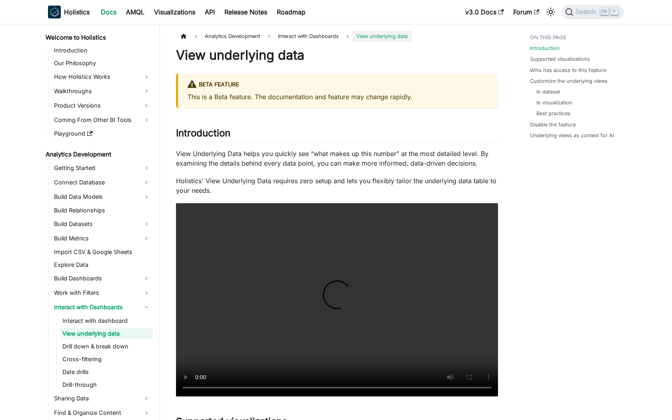 This screenshot has width=672, height=420. What do you see at coordinates (569, 81) in the screenshot?
I see `a: Customize the underlying views` at bounding box center [569, 81].